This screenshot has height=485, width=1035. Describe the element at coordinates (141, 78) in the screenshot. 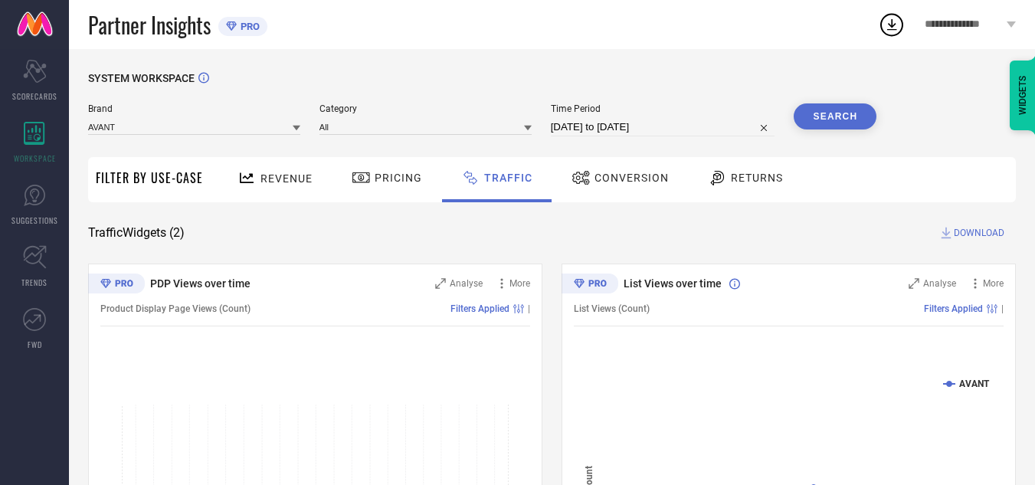

I see `span: SYSTEM WORKSPACE` at that location.